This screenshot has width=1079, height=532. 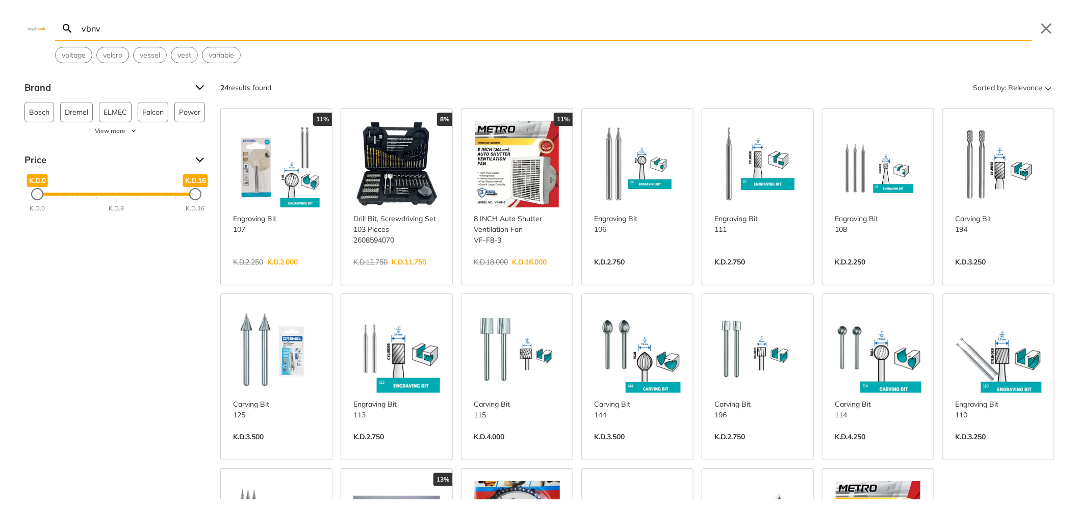 I want to click on button: Select suggestion: vest, so click(x=184, y=55).